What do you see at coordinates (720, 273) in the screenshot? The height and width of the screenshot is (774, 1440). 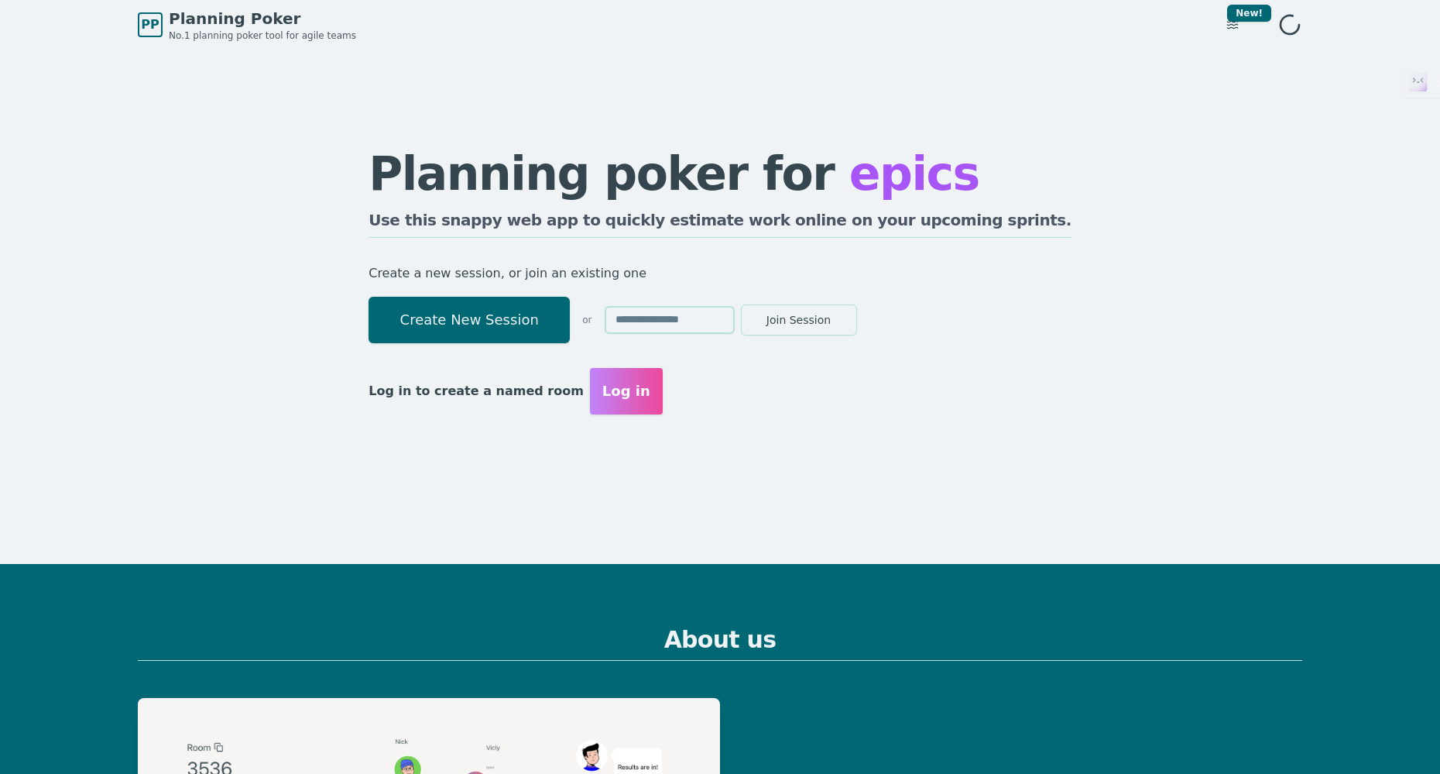 I see `p: Create a new session, or join an existing one` at bounding box center [720, 273].